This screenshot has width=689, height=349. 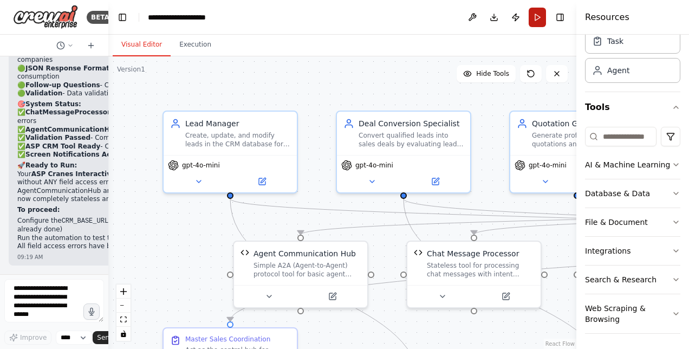 I want to click on img: Agent Communication Hub, so click(x=245, y=252).